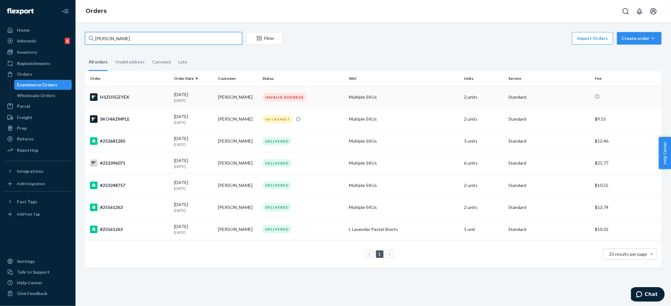  Describe the element at coordinates (28, 214) in the screenshot. I see `div: Add Fast Tag` at that location.